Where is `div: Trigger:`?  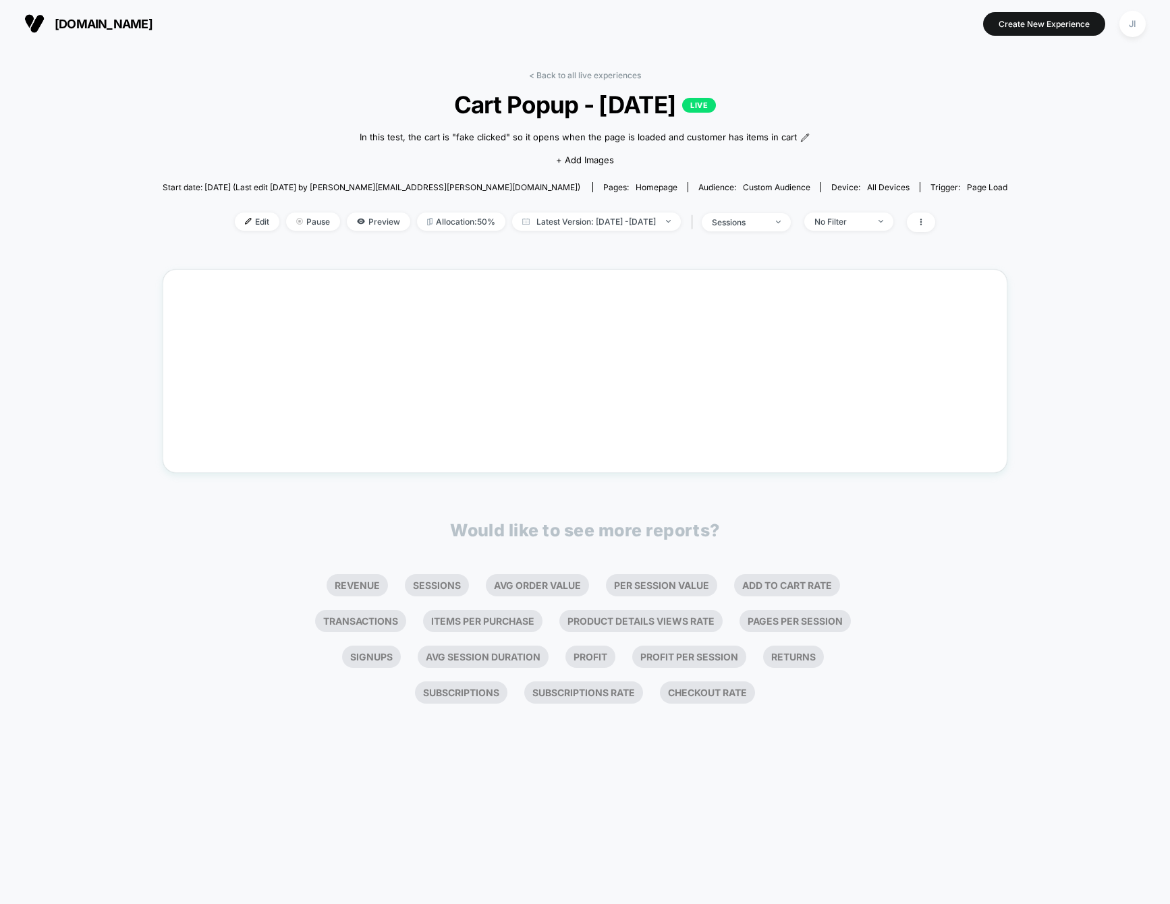
div: Trigger: is located at coordinates (969, 187).